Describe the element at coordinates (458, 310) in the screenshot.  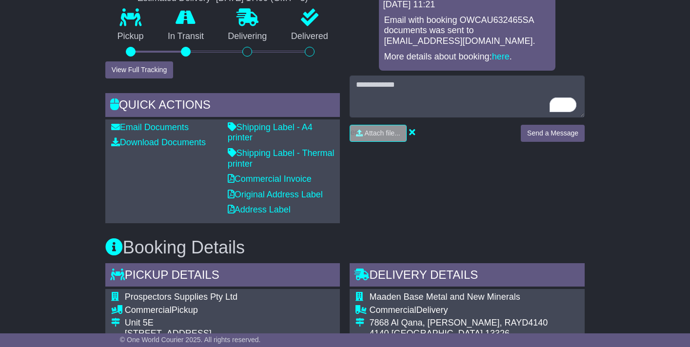
I see `div: Delivery` at that location.